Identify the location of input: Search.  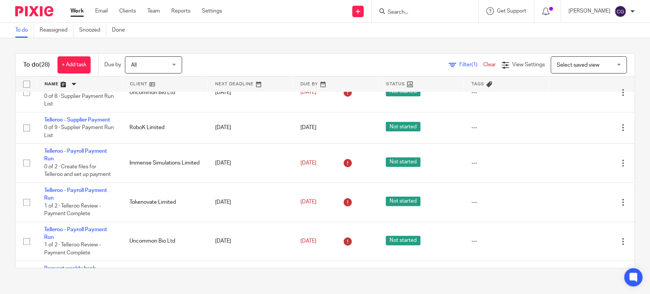
(421, 13).